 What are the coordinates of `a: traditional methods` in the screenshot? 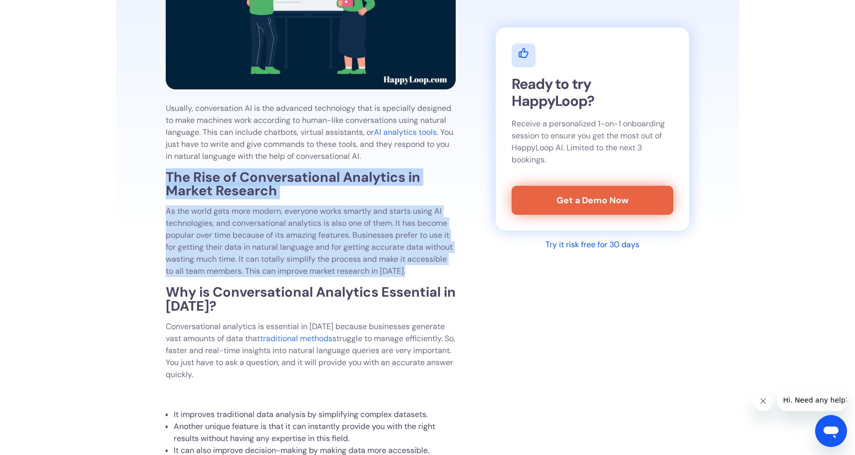 It's located at (296, 338).